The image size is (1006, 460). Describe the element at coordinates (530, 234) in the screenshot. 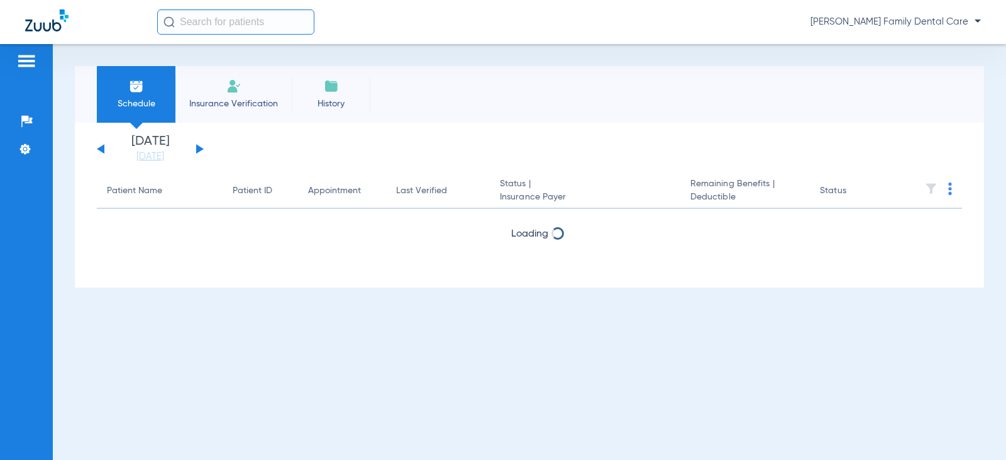

I see `span: Loading` at that location.